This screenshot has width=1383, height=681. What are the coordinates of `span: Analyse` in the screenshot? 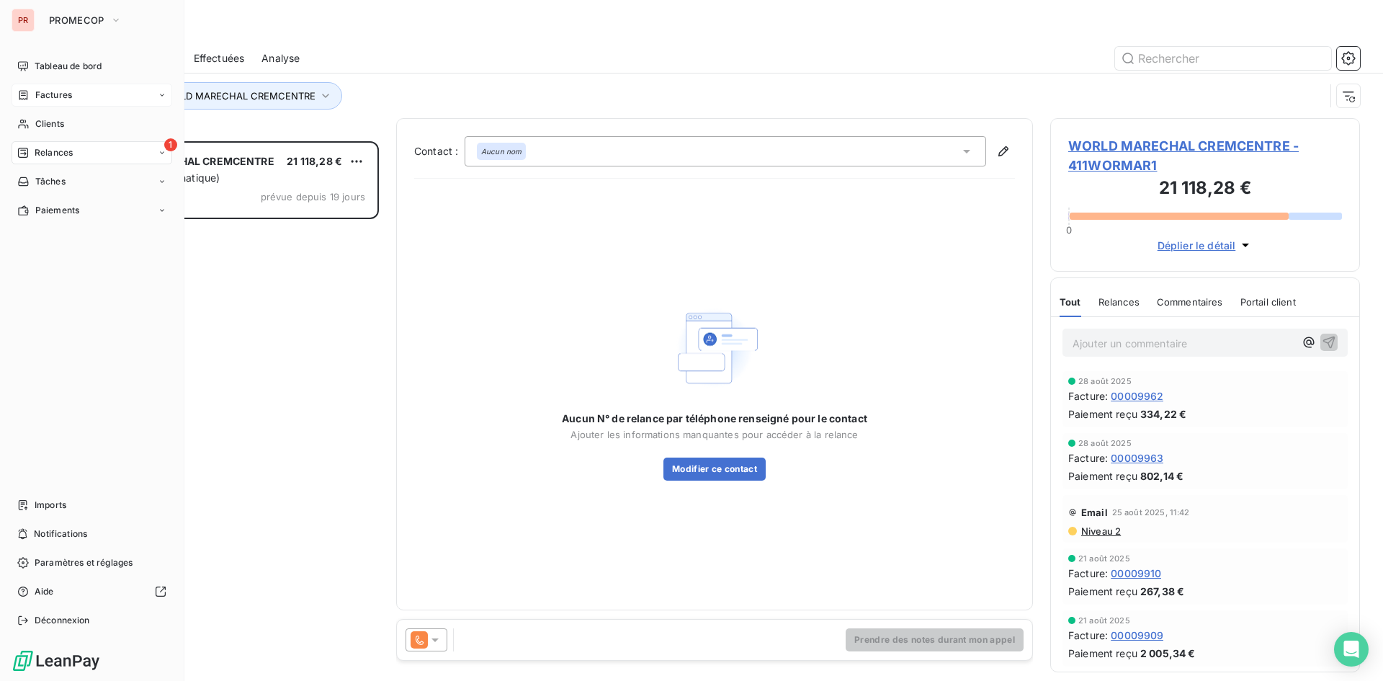 It's located at (280, 58).